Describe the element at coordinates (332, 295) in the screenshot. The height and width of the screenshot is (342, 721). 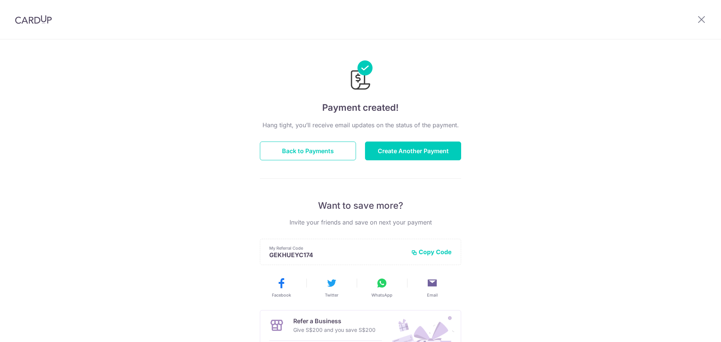
I see `span: Twitter` at that location.